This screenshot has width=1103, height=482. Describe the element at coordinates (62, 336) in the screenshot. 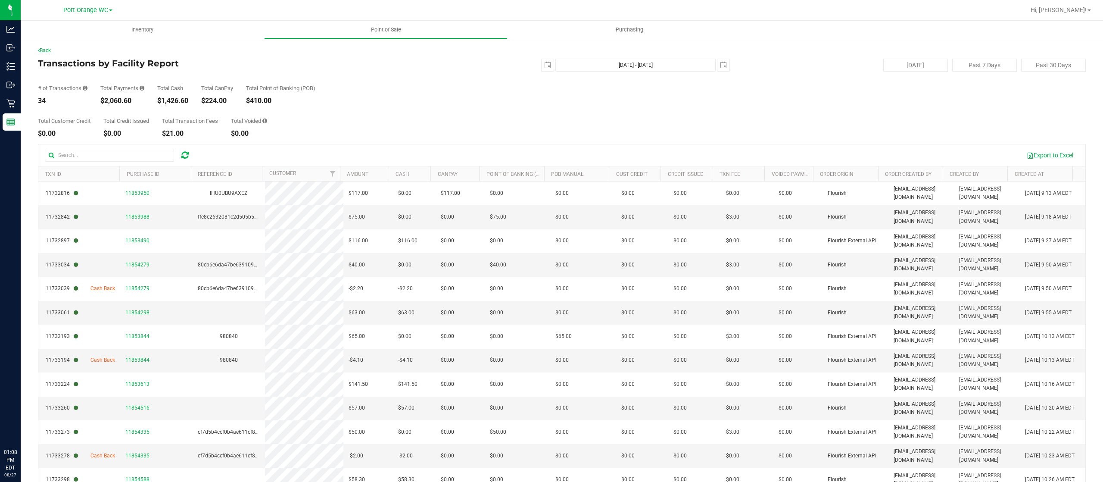

I see `span: 11733193` at that location.